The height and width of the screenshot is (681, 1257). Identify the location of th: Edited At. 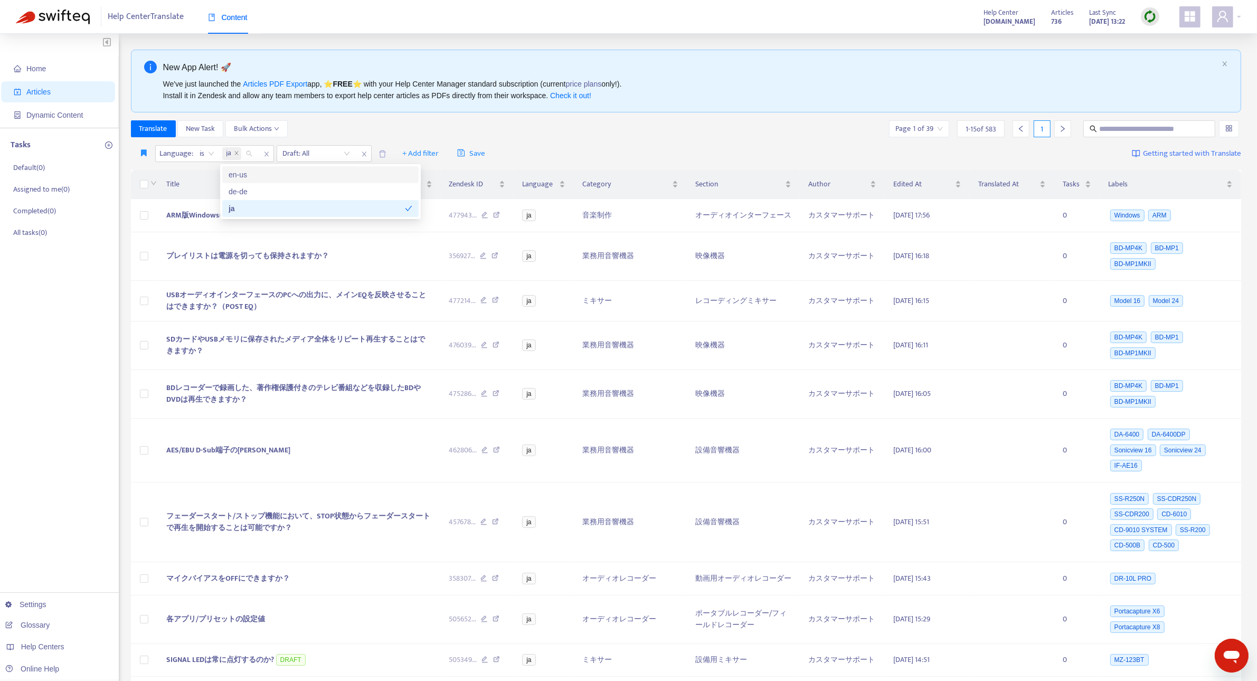
(927, 184).